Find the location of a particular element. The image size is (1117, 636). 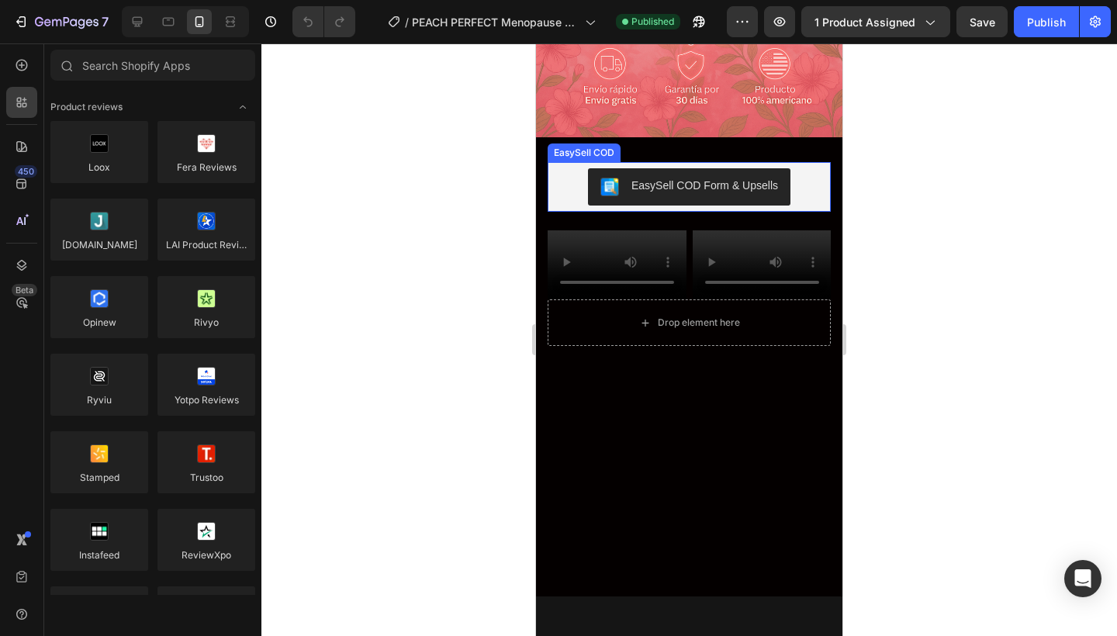

div: Beta is located at coordinates (24, 290).